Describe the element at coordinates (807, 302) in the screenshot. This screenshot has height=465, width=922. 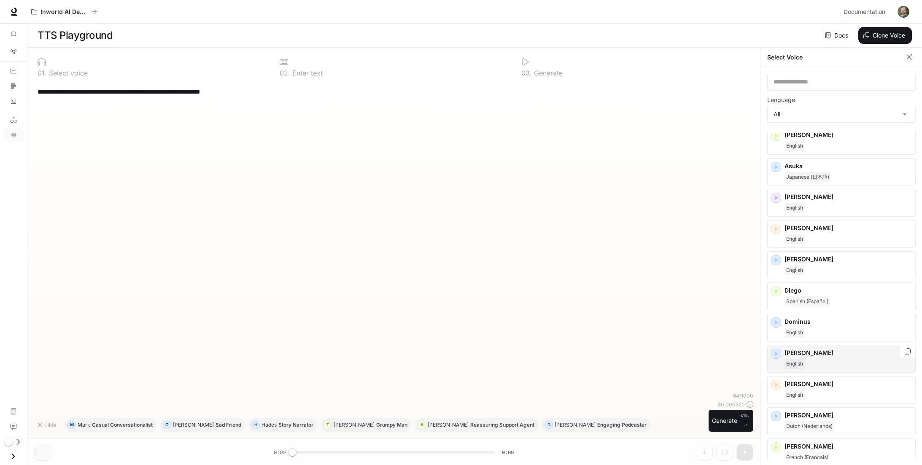
I see `span: Spanish (Español)` at that location.